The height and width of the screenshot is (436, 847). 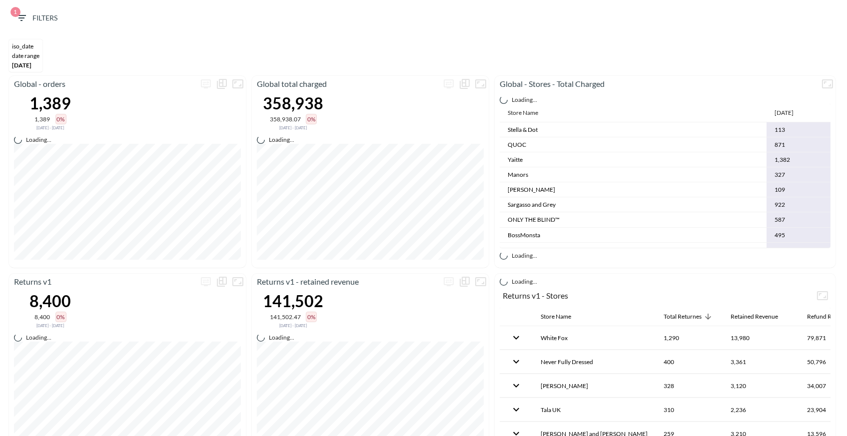 I want to click on td: 327, so click(x=799, y=175).